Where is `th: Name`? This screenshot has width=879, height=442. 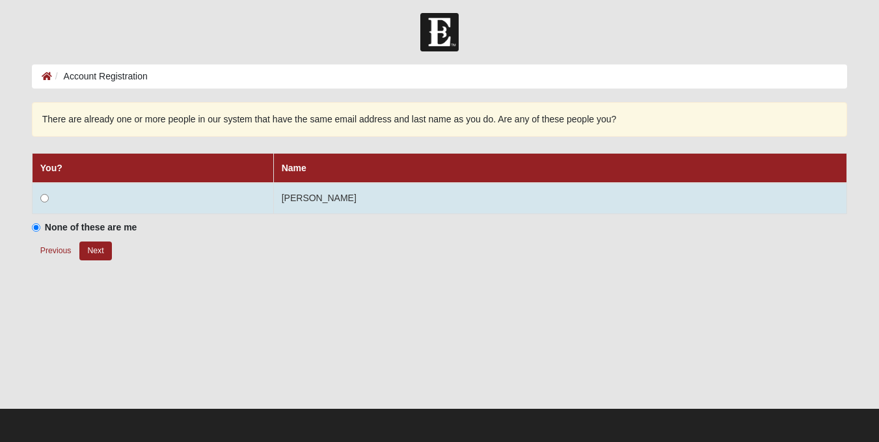 th: Name is located at coordinates (560, 168).